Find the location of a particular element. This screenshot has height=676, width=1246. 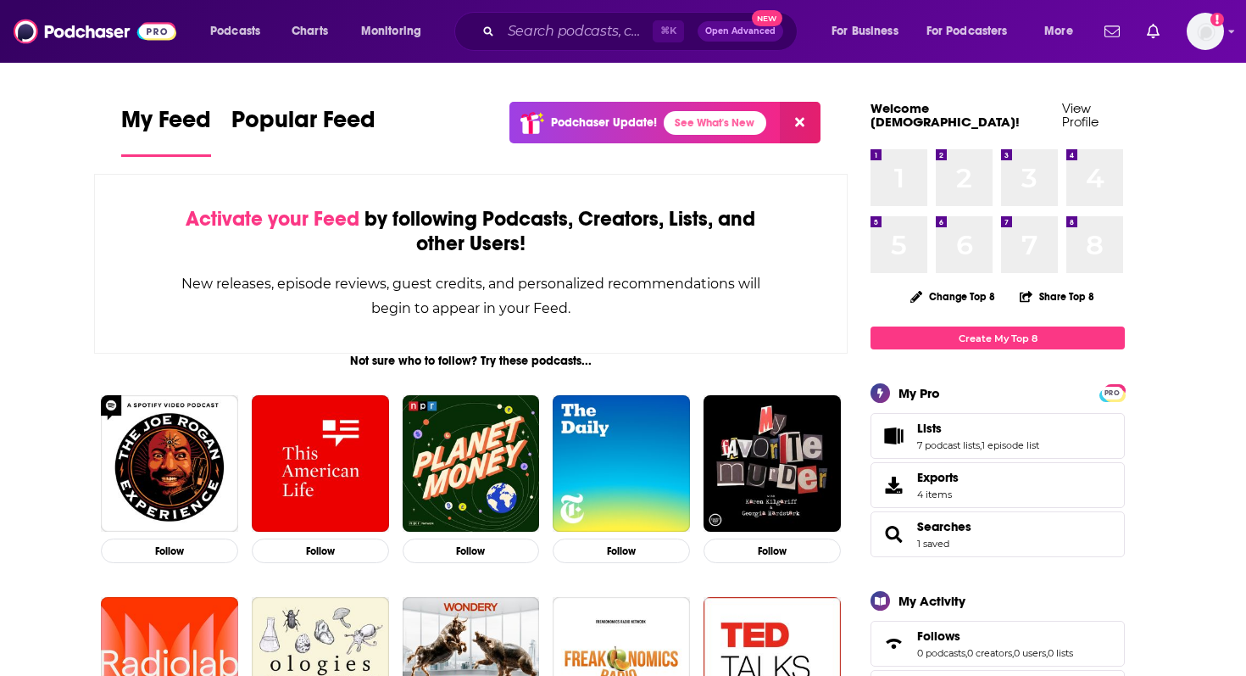

a: View Profile is located at coordinates (1080, 114).